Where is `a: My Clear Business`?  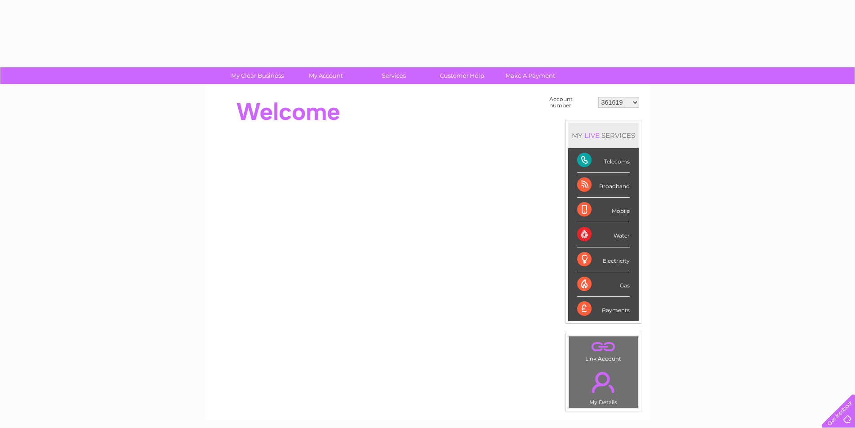
a: My Clear Business is located at coordinates (257, 75).